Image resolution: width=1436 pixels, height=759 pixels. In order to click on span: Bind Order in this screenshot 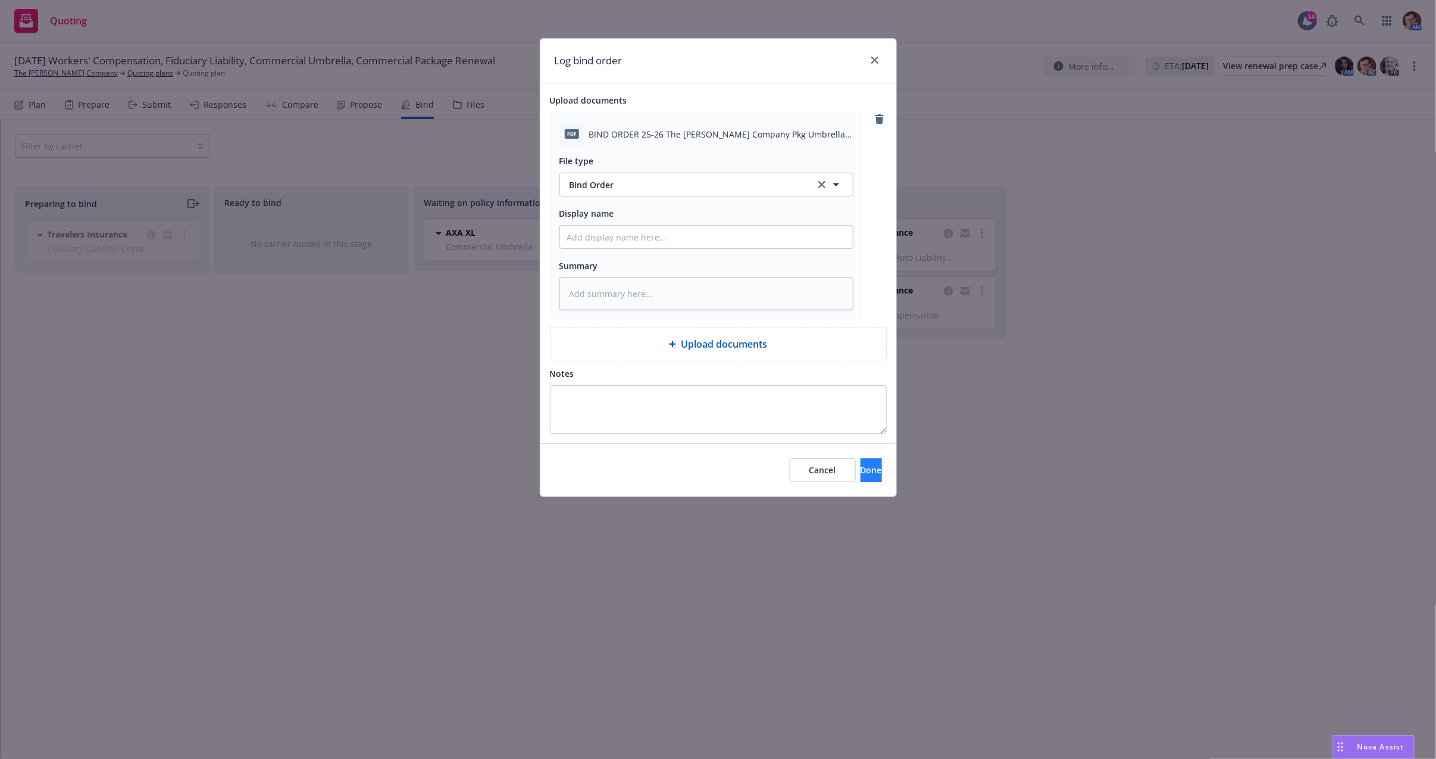, I will do `click(686, 185)`.